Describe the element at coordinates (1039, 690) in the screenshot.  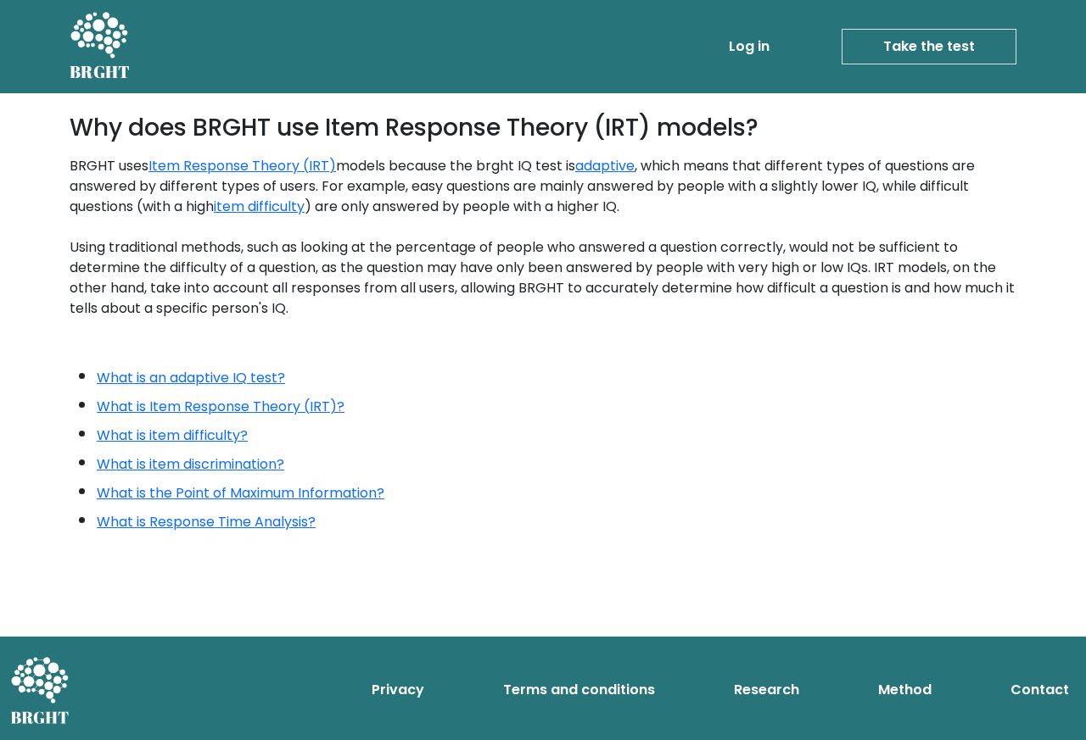
I see `a: Contact` at that location.